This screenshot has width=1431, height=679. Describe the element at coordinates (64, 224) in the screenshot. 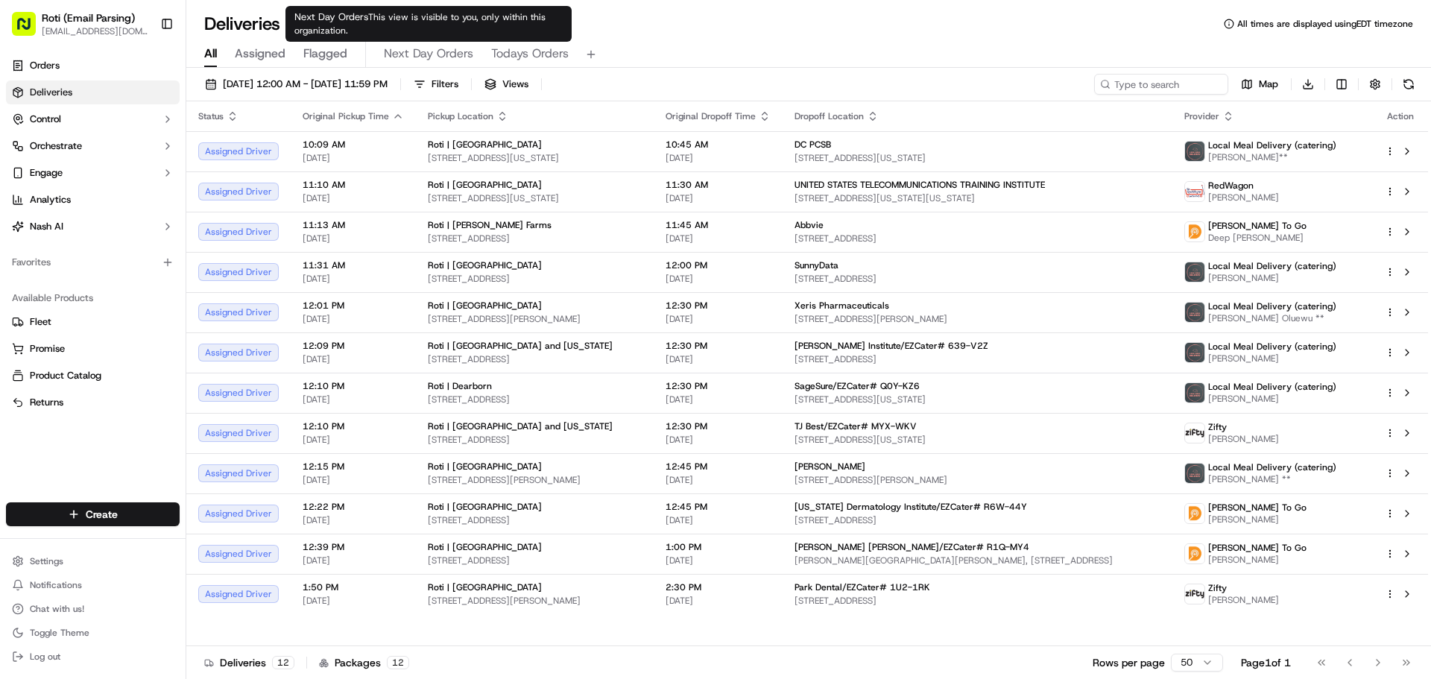

I see `a: 📗Knowledge Base` at that location.